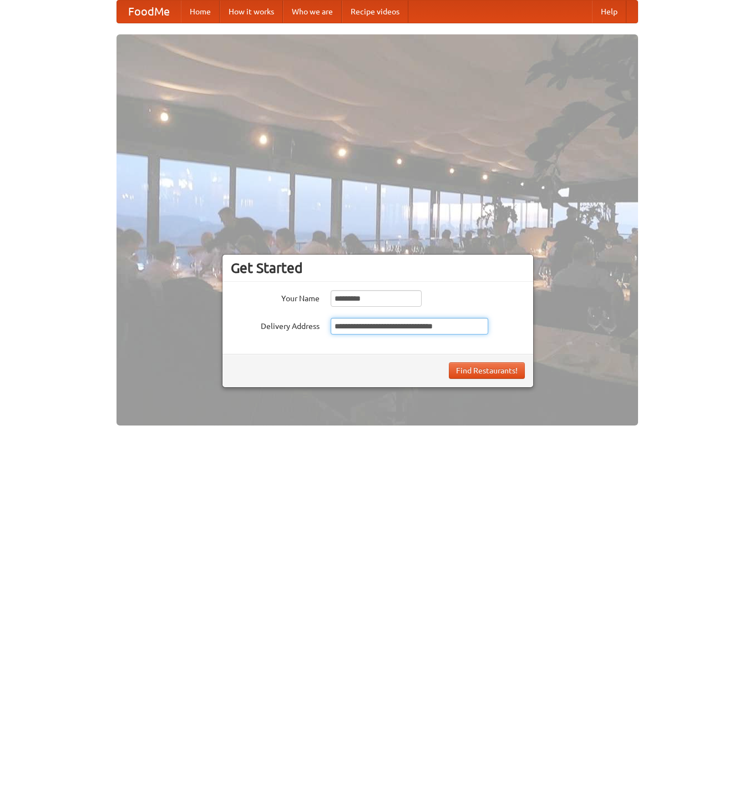  I want to click on a: Help, so click(609, 12).